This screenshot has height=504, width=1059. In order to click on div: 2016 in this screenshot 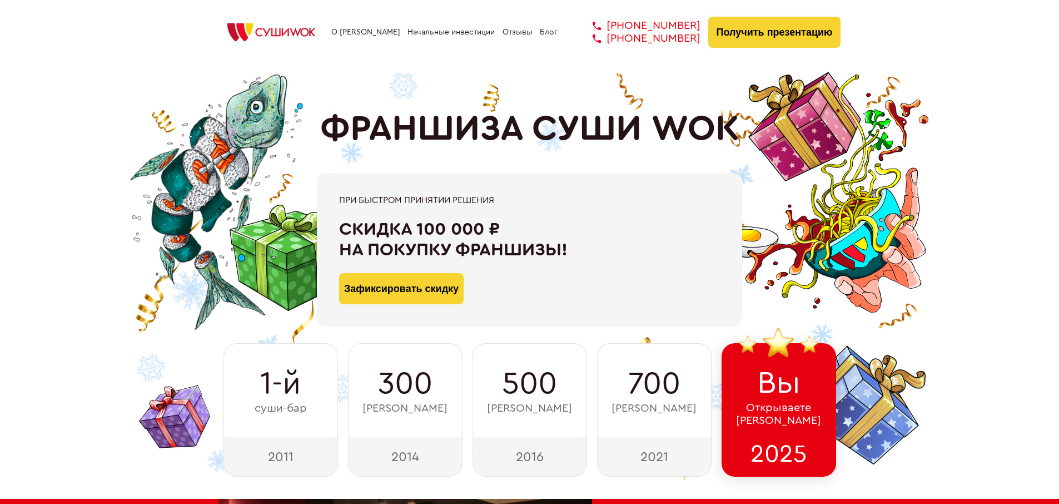, I will do `click(530, 456)`.